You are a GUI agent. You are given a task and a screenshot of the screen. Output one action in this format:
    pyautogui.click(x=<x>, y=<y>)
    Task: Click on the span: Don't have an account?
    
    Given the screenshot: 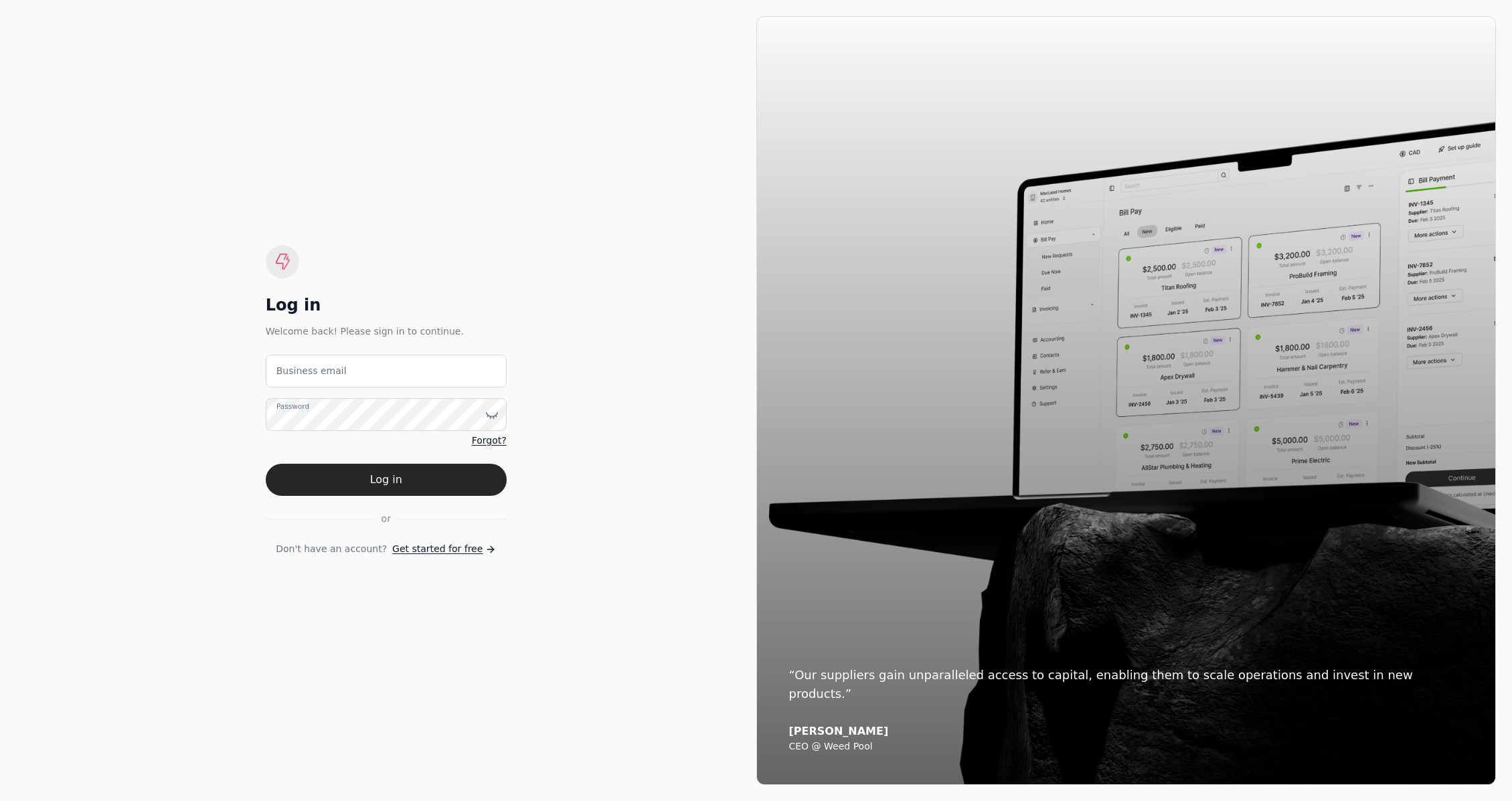 What is the action you would take?
    pyautogui.click(x=331, y=549)
    